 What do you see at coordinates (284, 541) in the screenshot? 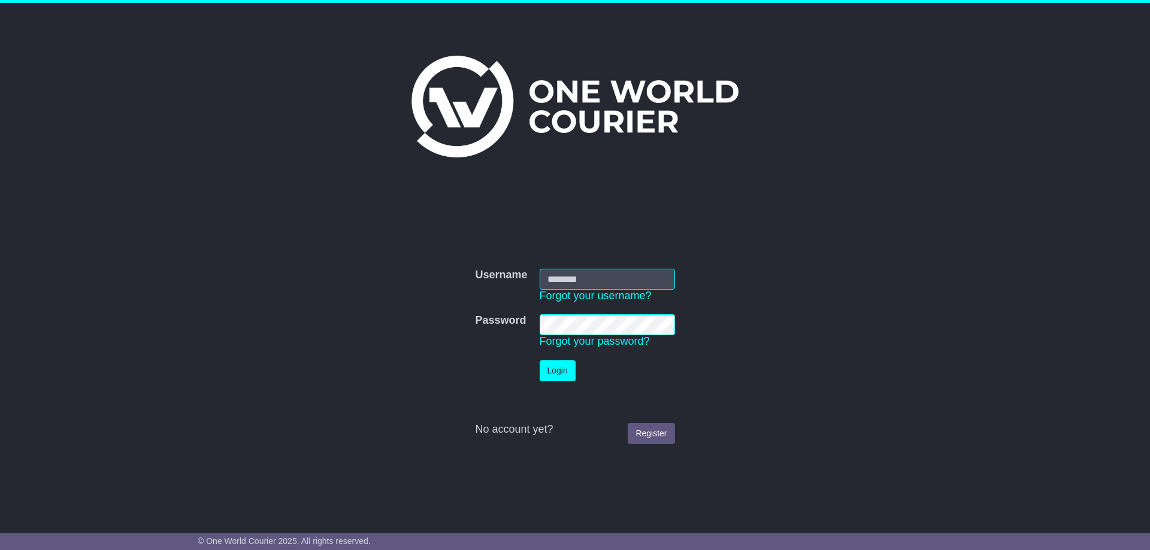
I see `span: © One World Courier 2025. All rights reserved.` at bounding box center [284, 541].